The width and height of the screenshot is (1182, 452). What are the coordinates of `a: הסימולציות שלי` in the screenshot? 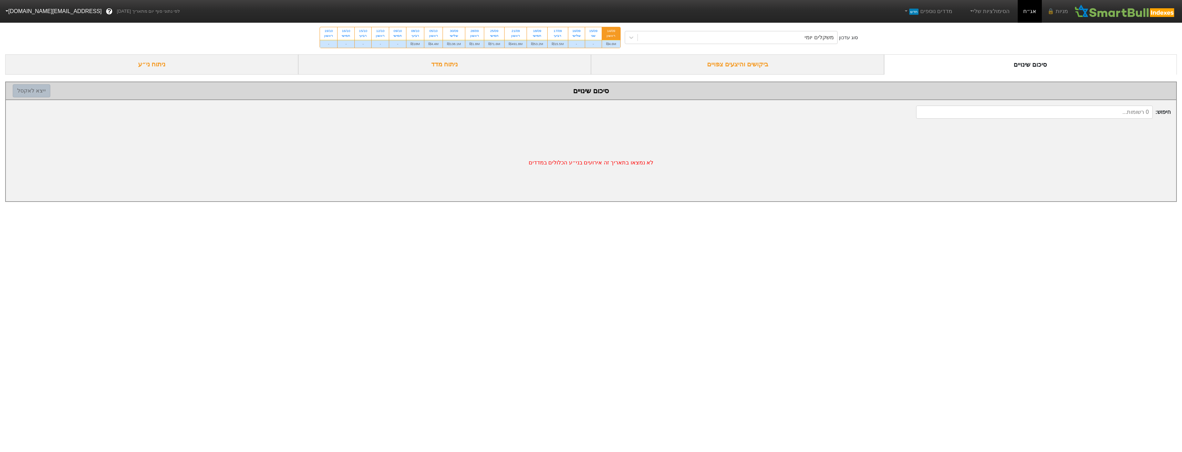 It's located at (989, 11).